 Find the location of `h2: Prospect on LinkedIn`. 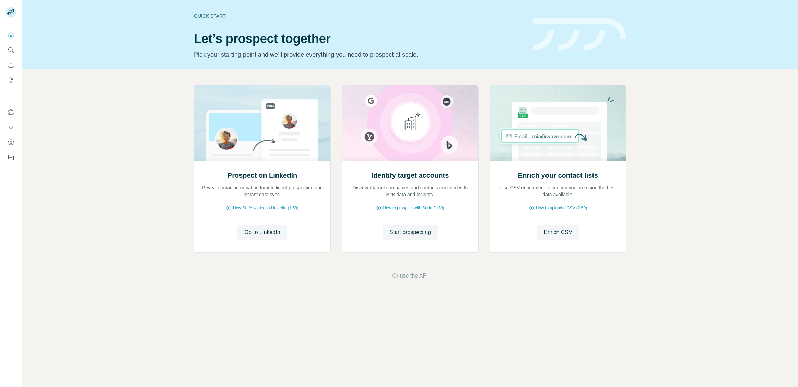

h2: Prospect on LinkedIn is located at coordinates (262, 175).